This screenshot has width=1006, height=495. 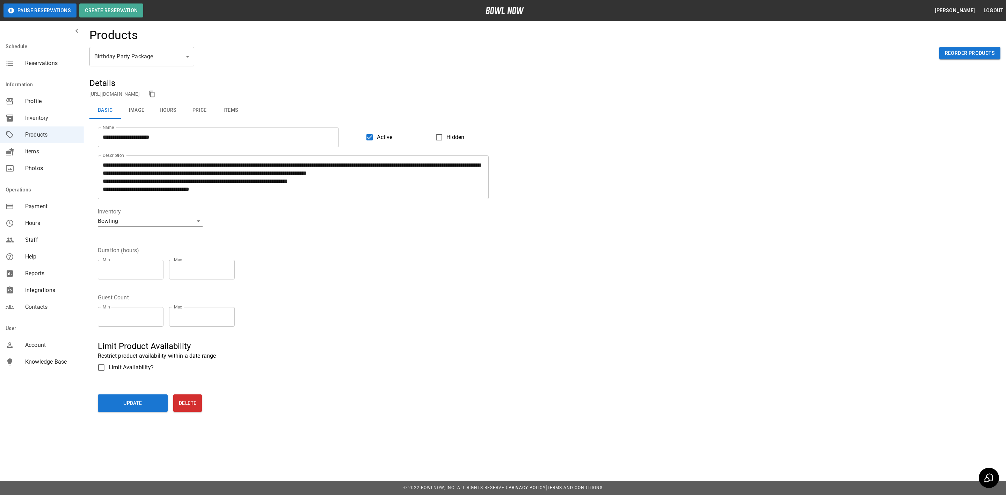 I want to click on span: Help, so click(x=52, y=257).